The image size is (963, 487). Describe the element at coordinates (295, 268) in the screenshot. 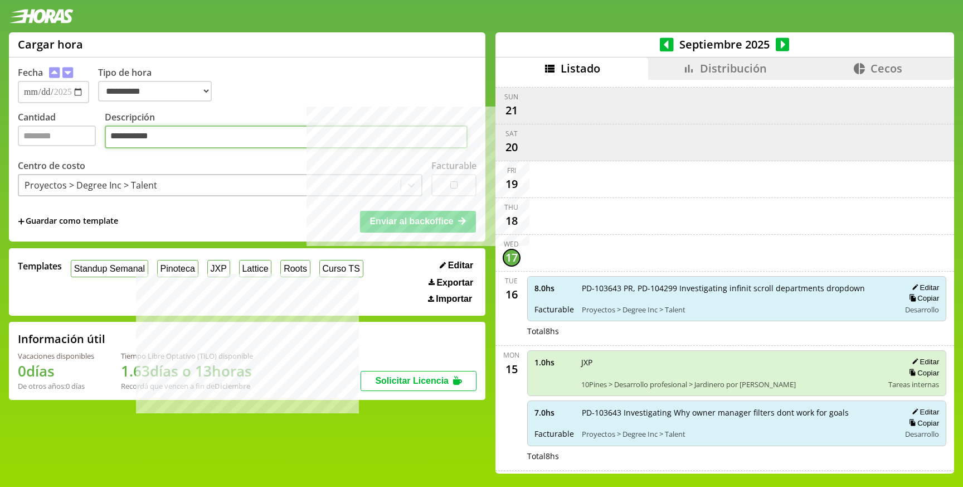

I see `button: Roots` at that location.